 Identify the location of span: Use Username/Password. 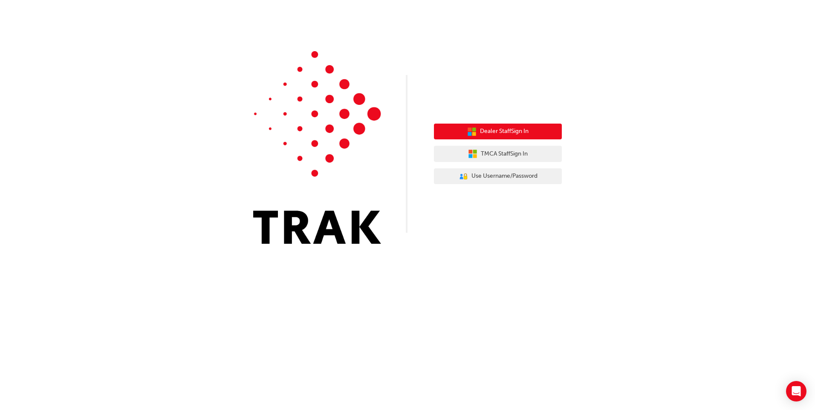
(504, 176).